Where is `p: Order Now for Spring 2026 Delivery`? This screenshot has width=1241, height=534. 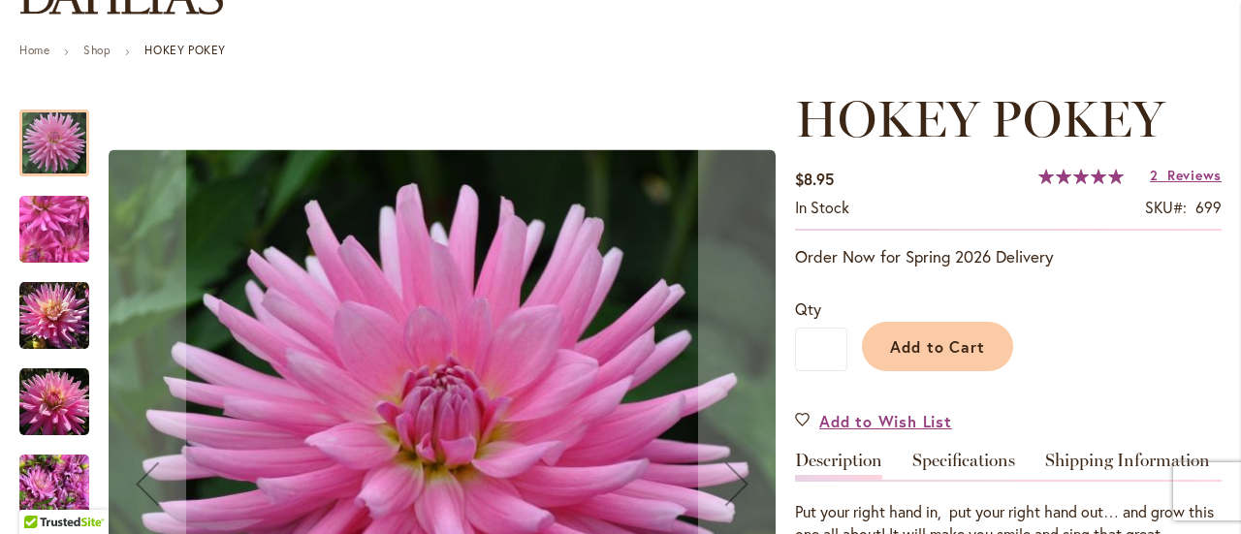
p: Order Now for Spring 2026 Delivery is located at coordinates (1009, 257).